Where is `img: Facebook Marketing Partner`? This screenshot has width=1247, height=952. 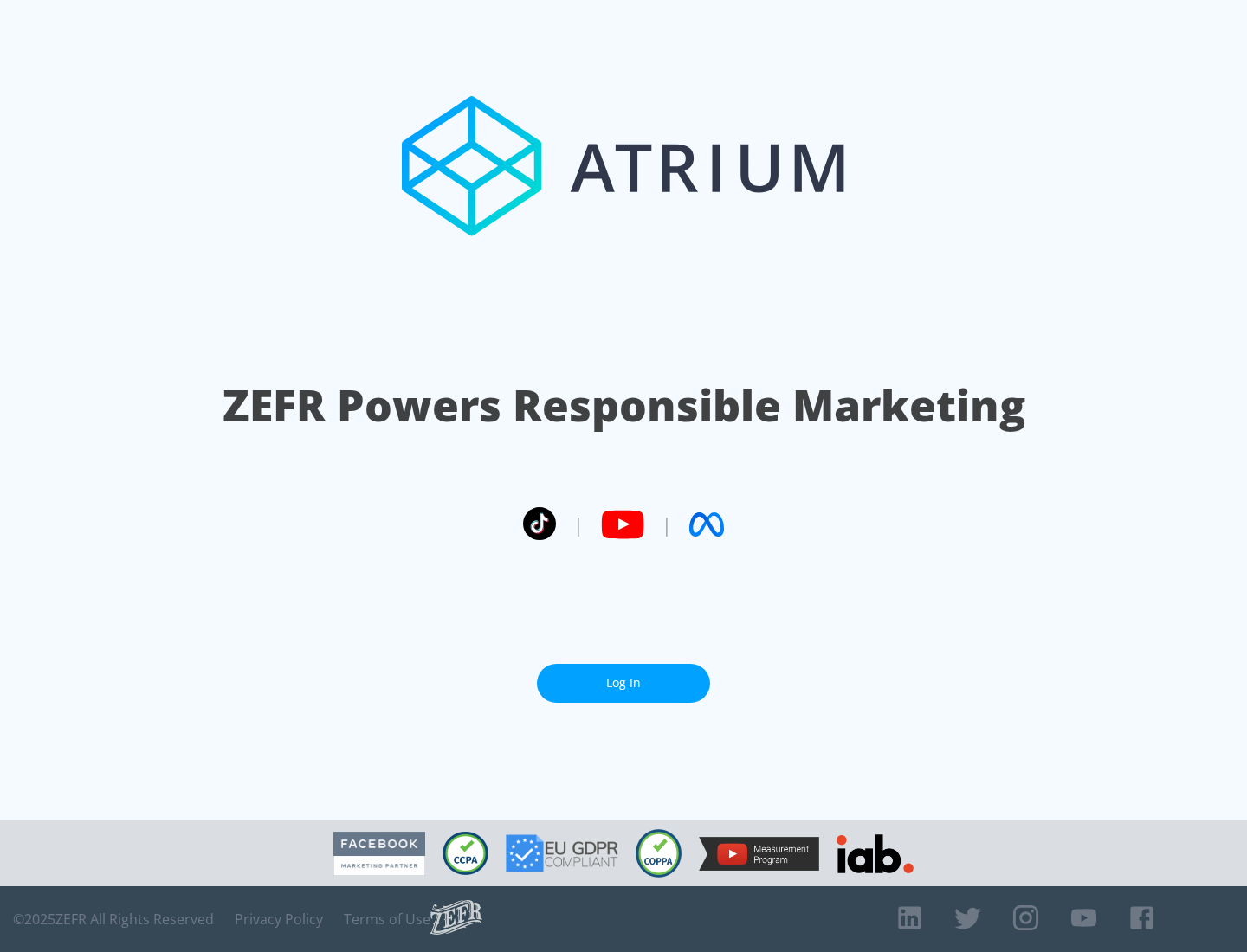
img: Facebook Marketing Partner is located at coordinates (379, 854).